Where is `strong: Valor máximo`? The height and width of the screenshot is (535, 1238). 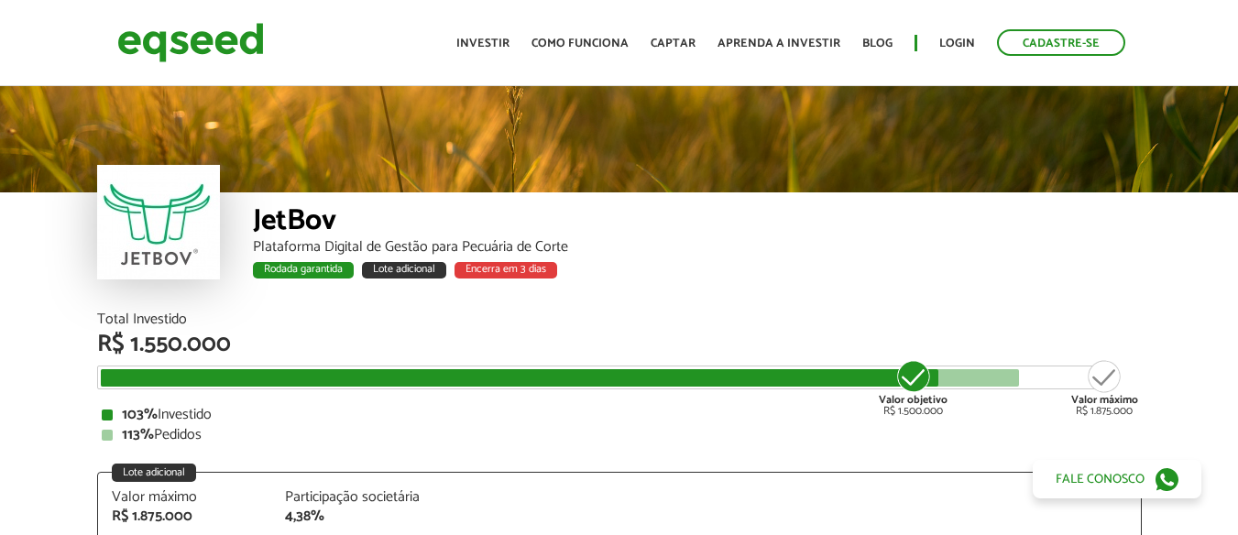 strong: Valor máximo is located at coordinates (1104, 400).